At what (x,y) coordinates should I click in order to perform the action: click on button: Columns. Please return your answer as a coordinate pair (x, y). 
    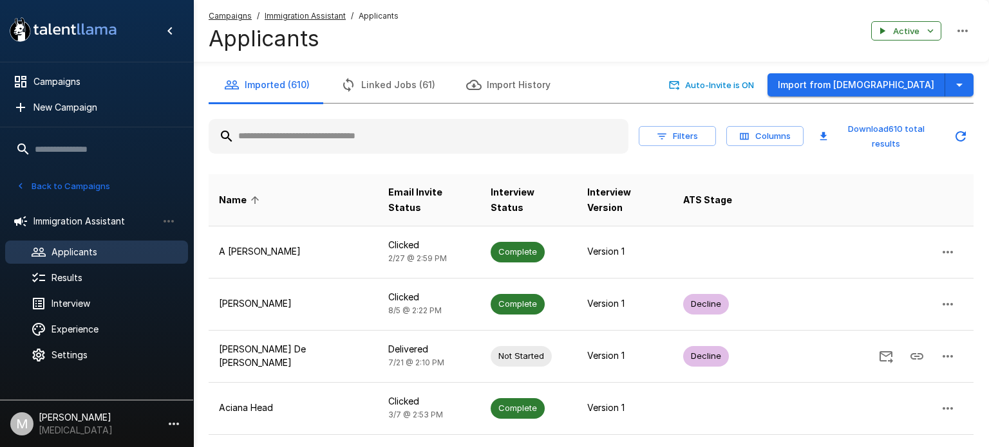
    Looking at the image, I should click on (765, 136).